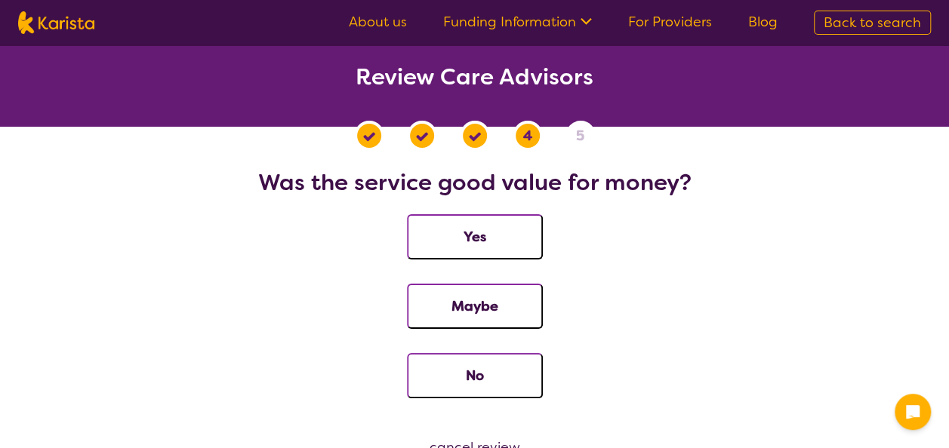  Describe the element at coordinates (475, 376) in the screenshot. I see `button: No` at that location.